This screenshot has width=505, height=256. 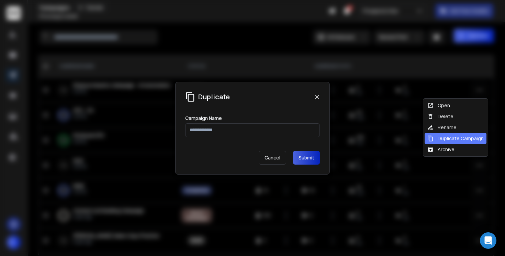 What do you see at coordinates (456, 139) in the screenshot?
I see `div: Duplicate Campaign` at bounding box center [456, 139].